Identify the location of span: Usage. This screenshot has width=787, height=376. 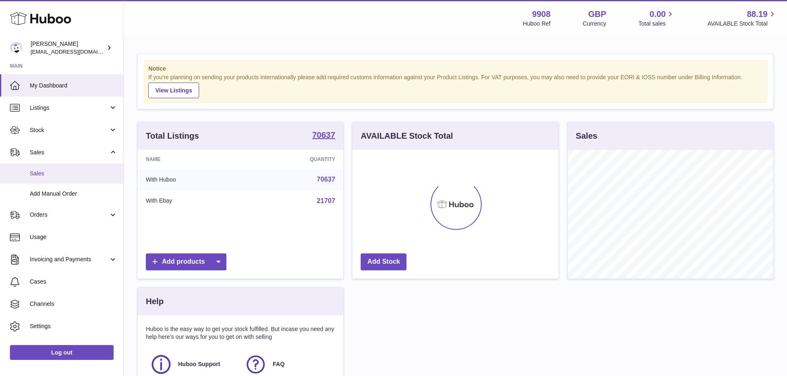
(73, 237).